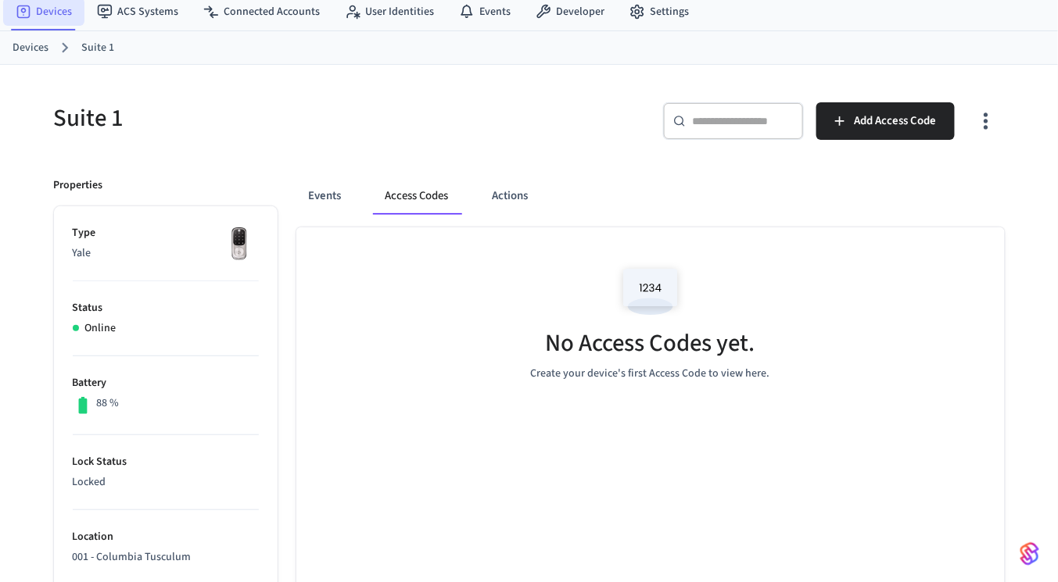 The image size is (1058, 582). What do you see at coordinates (166, 482) in the screenshot?
I see `p: Locked` at bounding box center [166, 482].